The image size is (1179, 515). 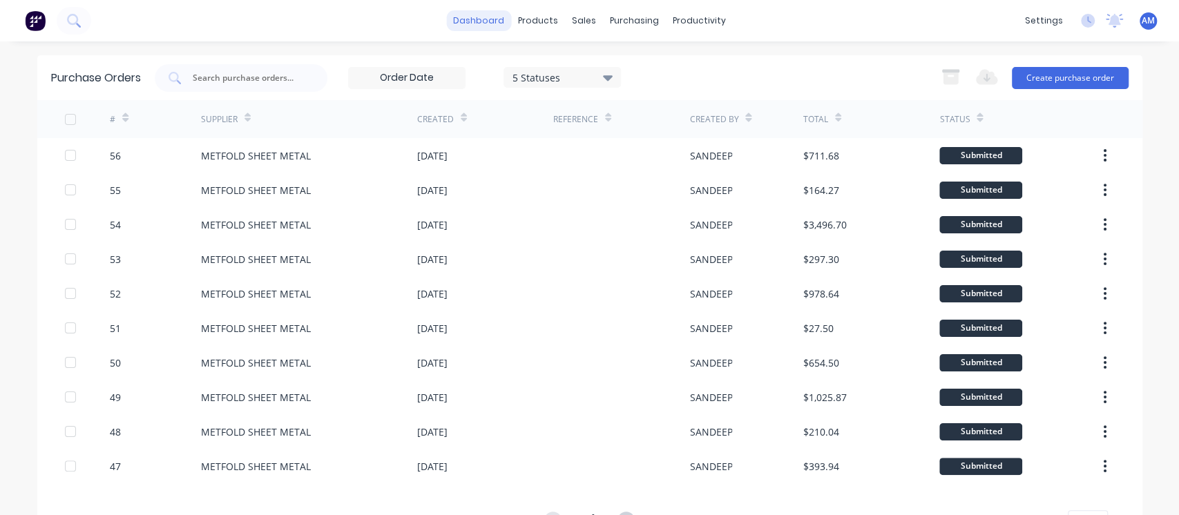 What do you see at coordinates (821, 190) in the screenshot?
I see `div: $164.27` at bounding box center [821, 190].